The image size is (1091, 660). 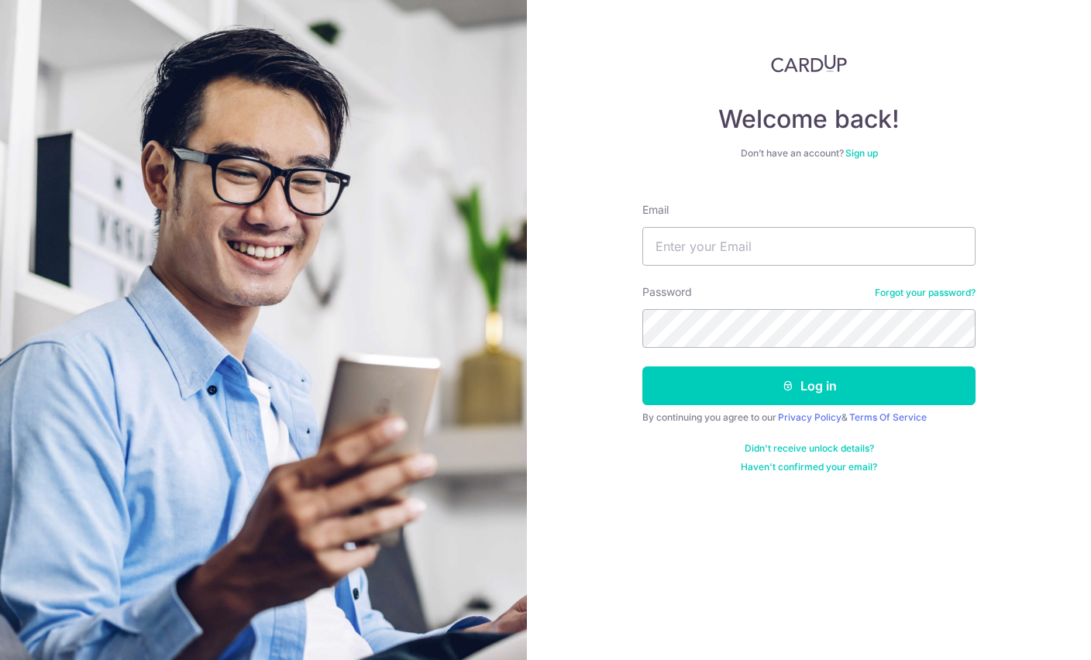 What do you see at coordinates (809, 386) in the screenshot?
I see `button: Log in` at bounding box center [809, 386].